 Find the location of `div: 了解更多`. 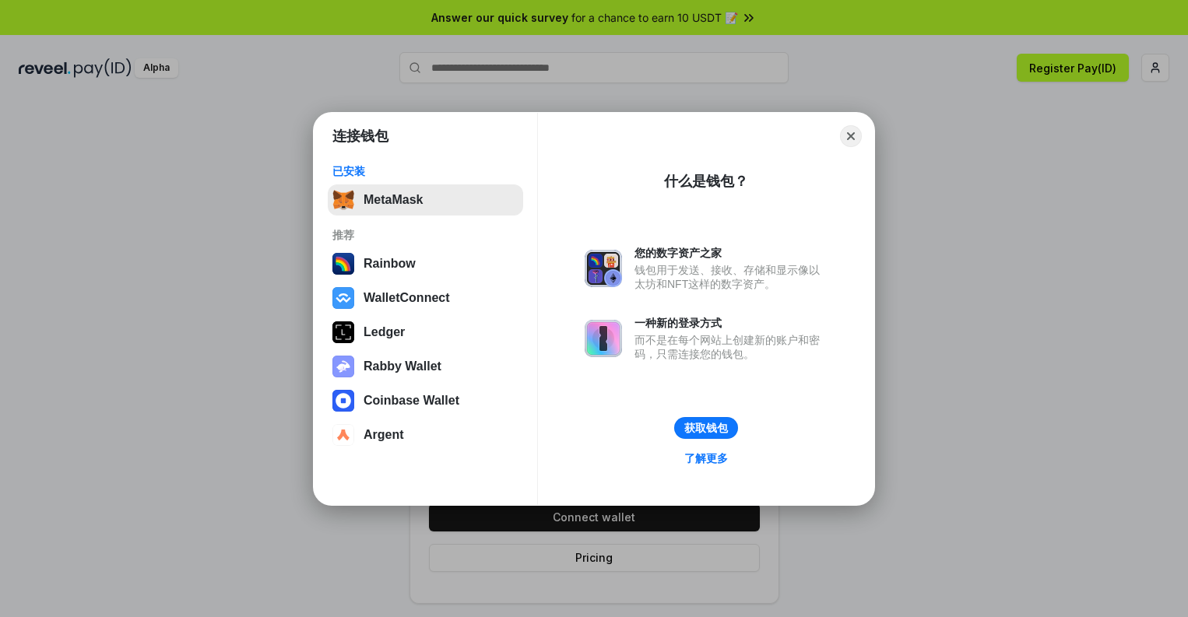

div: 了解更多 is located at coordinates (706, 459).